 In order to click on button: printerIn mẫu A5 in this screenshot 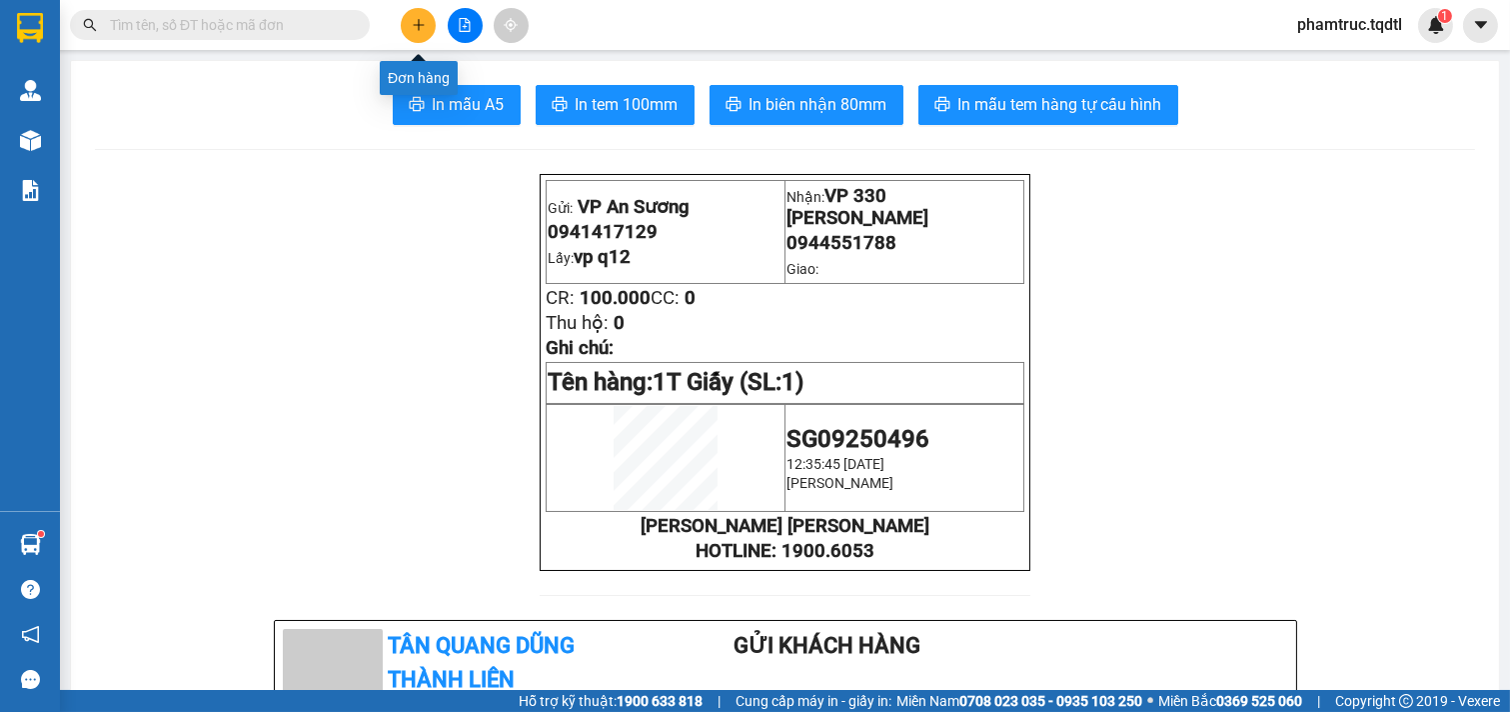, I will do `click(457, 105)`.